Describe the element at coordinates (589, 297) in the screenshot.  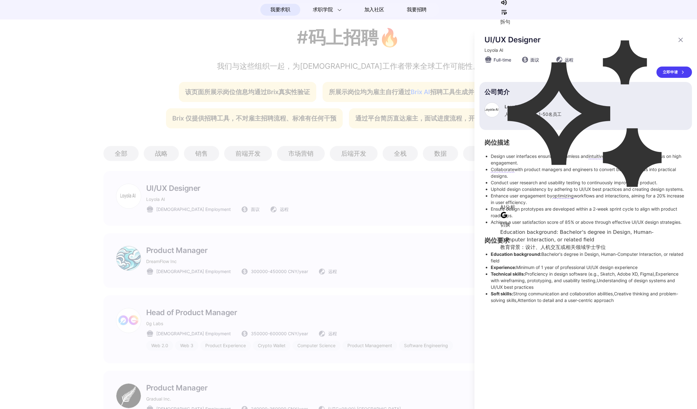
I see `li: Strong communication and collaboration abilities,Creative thinking and problem-solving skills,Att...` at that location.